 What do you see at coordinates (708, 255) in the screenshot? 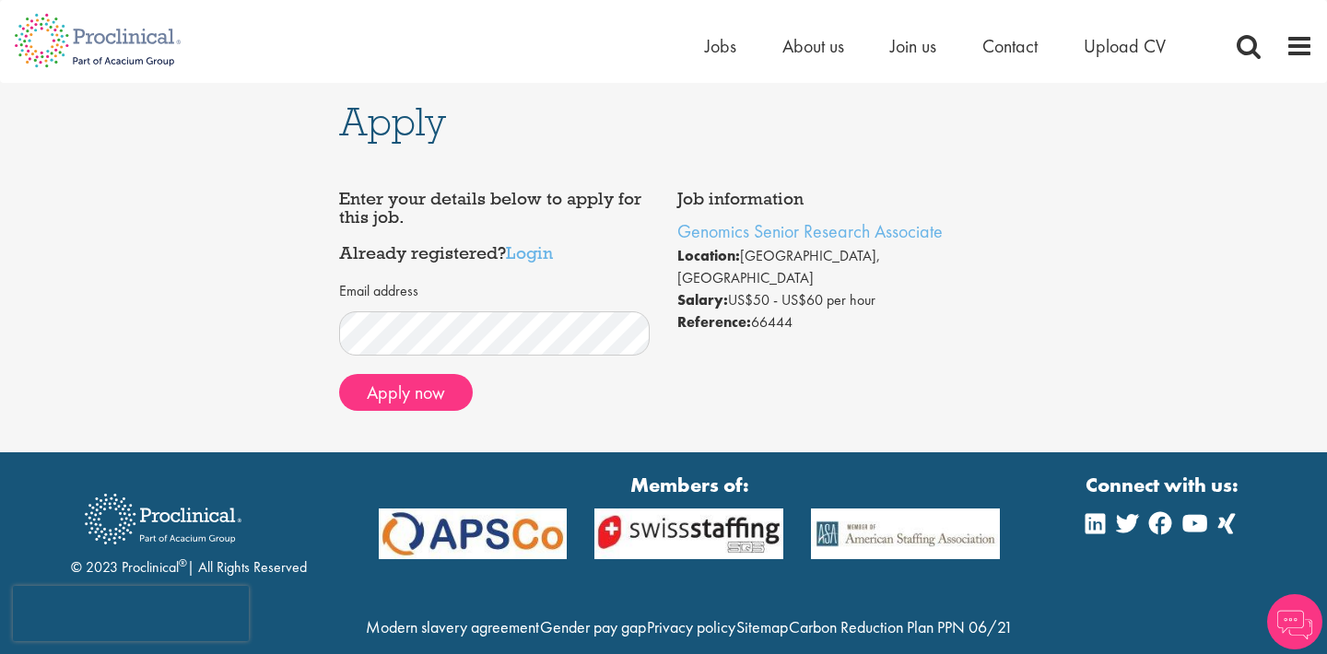
I see `strong: Location:` at bounding box center [708, 255].